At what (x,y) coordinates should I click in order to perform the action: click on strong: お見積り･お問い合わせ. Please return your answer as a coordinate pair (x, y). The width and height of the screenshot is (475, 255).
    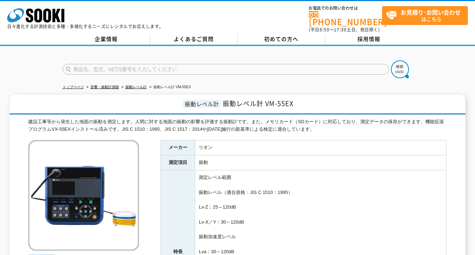
    Looking at the image, I should click on (431, 12).